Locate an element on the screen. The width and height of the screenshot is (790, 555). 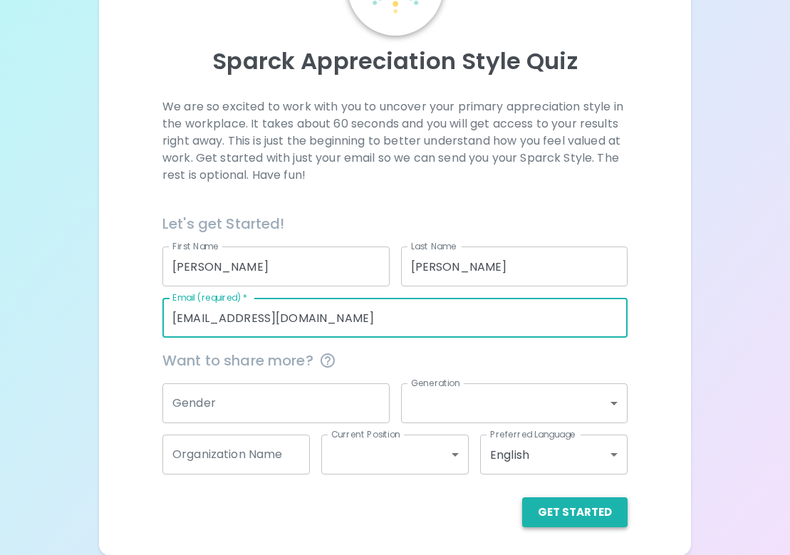
div: English is located at coordinates (553, 454).